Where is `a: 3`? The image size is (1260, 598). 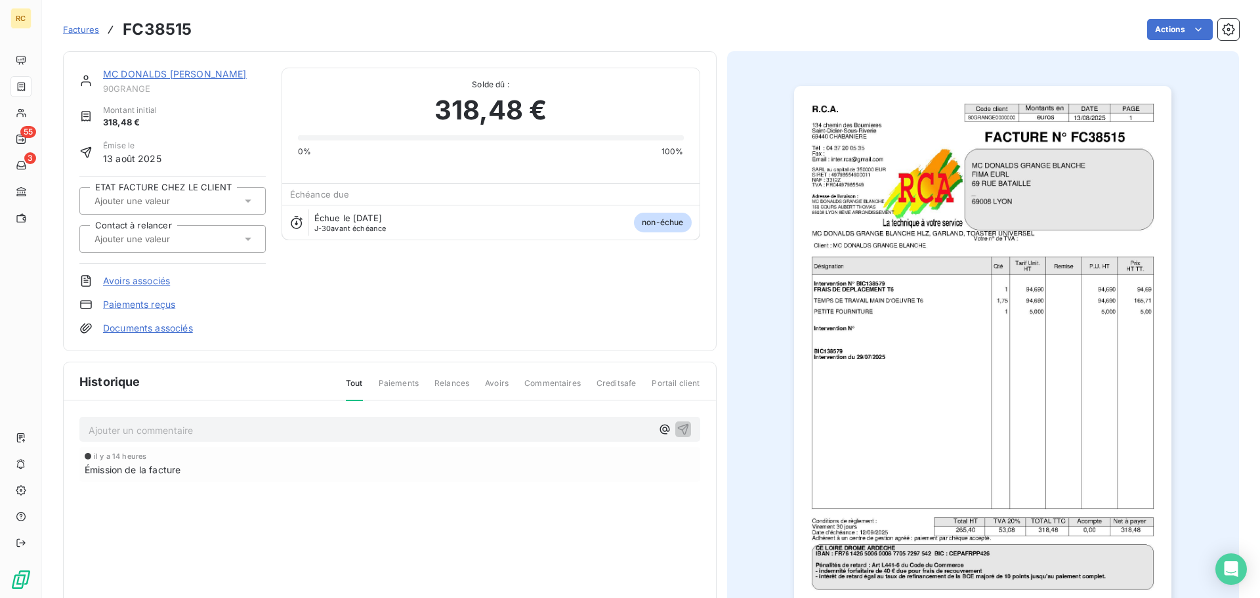
a: 3 is located at coordinates (20, 165).